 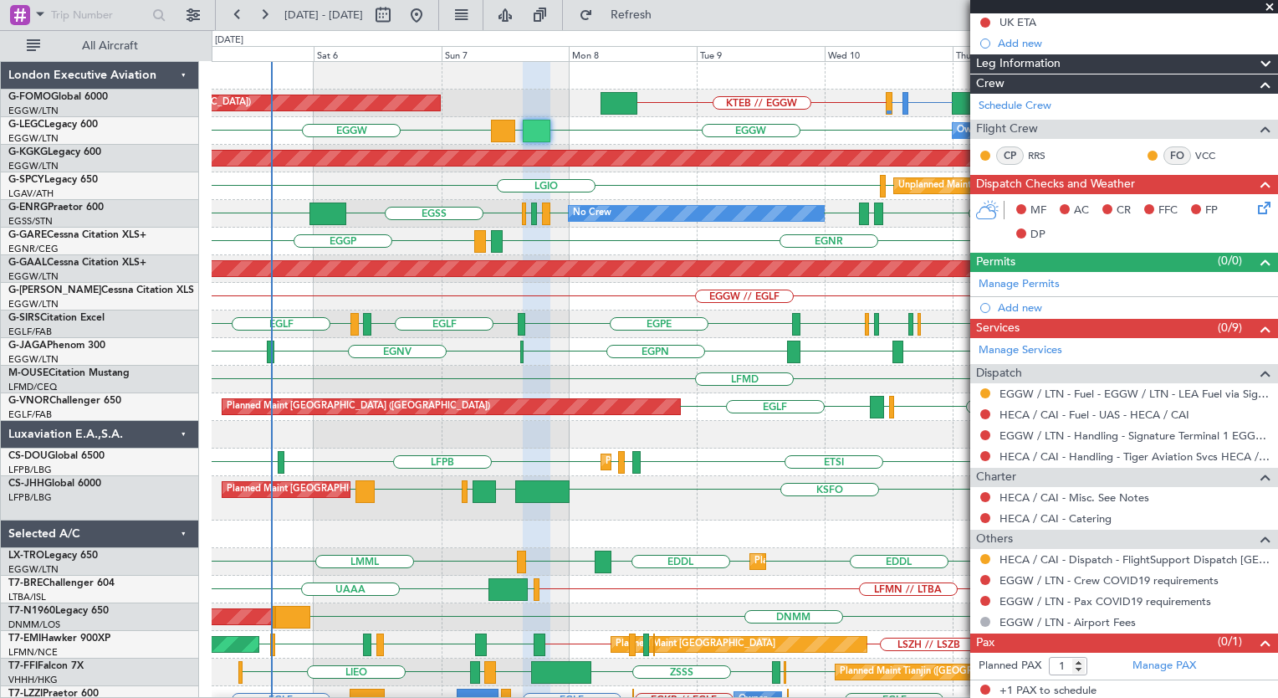 I want to click on button: Refresh, so click(x=621, y=15).